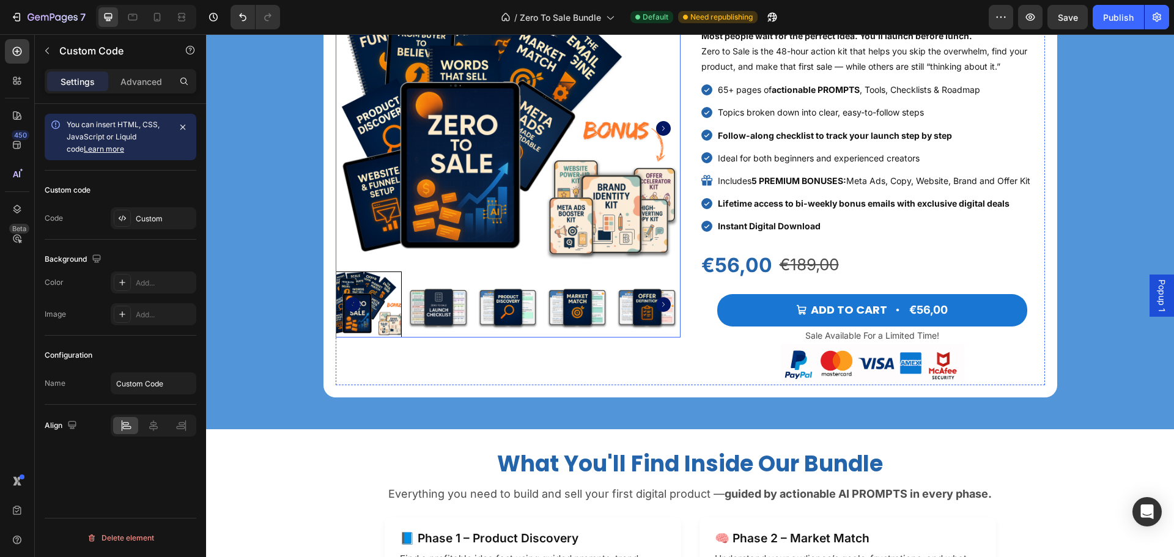 The image size is (1174, 557). Describe the element at coordinates (668, 55) in the screenshot. I see `p: 65+ pages of , Tools, Checklists & Roadmap` at that location.